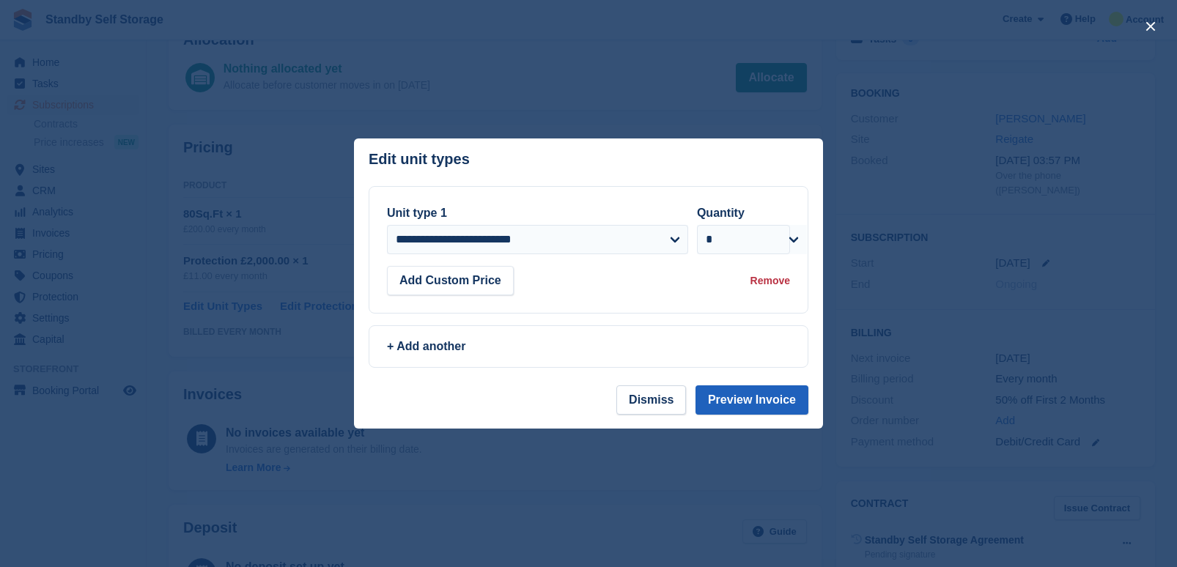 This screenshot has width=1177, height=567. I want to click on a: + Add another, so click(588, 347).